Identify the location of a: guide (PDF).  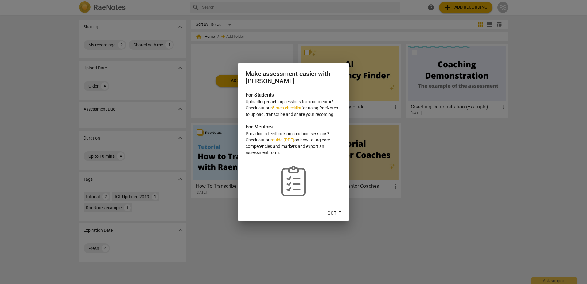
(283, 140).